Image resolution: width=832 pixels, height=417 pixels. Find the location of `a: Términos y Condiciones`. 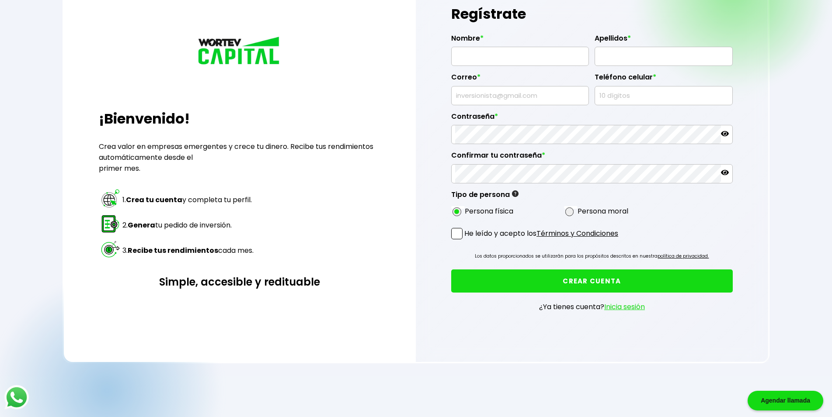

a: Términos y Condiciones is located at coordinates (577, 233).